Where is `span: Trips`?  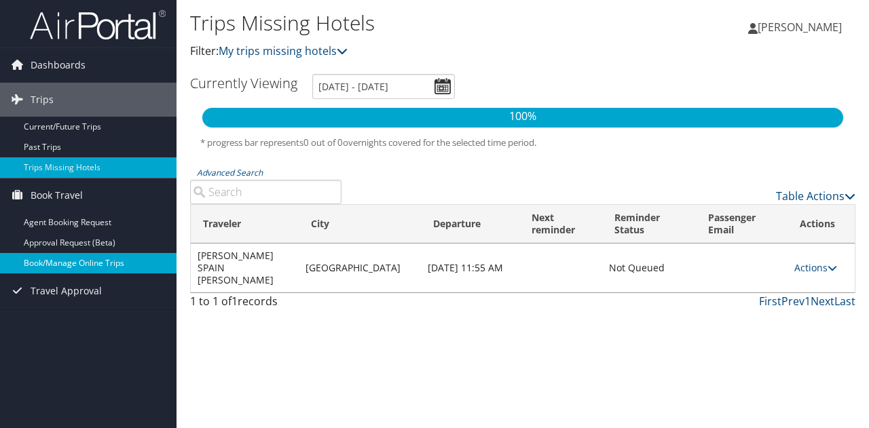
span: Trips is located at coordinates (42, 100).